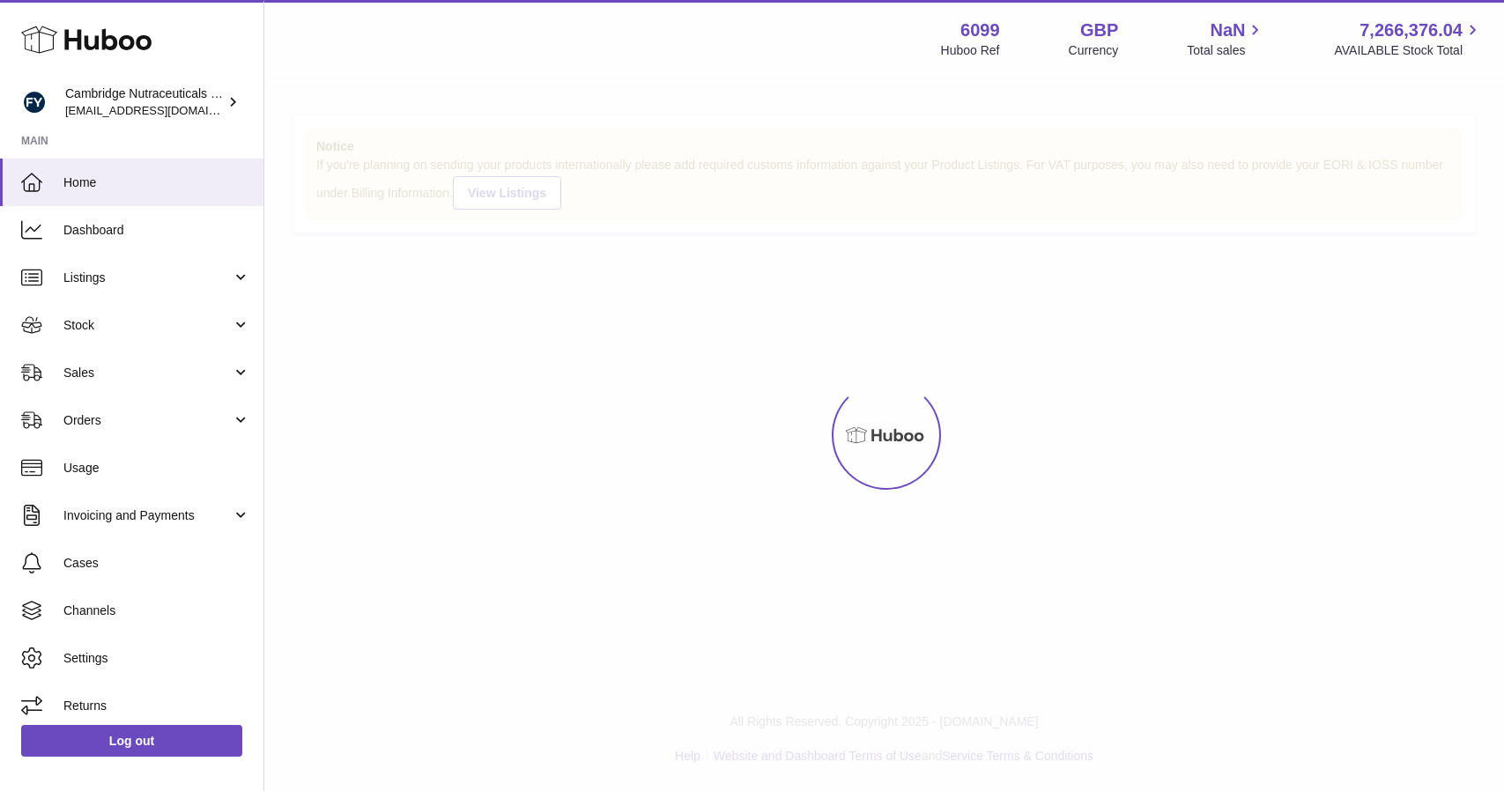 The height and width of the screenshot is (791, 1504). I want to click on div: Currency, so click(1094, 50).